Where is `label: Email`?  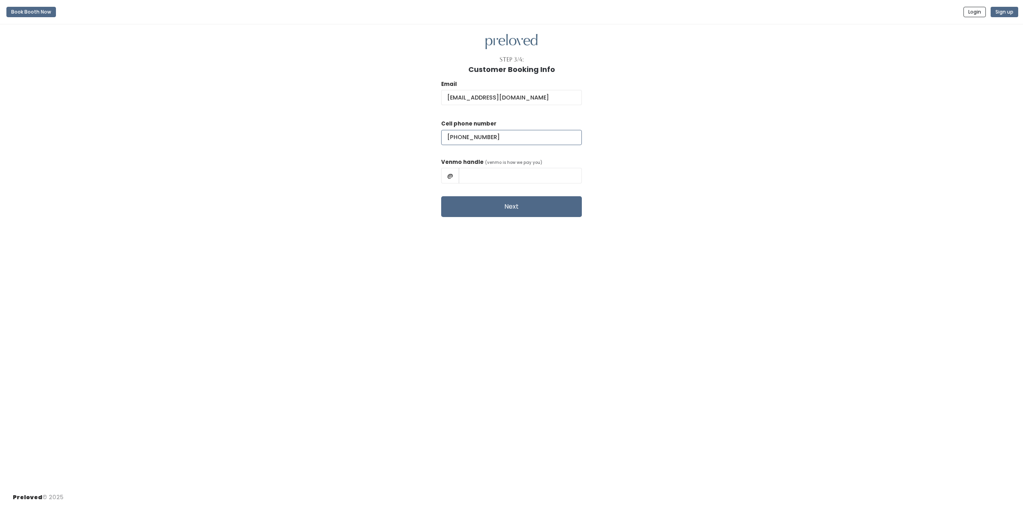 label: Email is located at coordinates (449, 84).